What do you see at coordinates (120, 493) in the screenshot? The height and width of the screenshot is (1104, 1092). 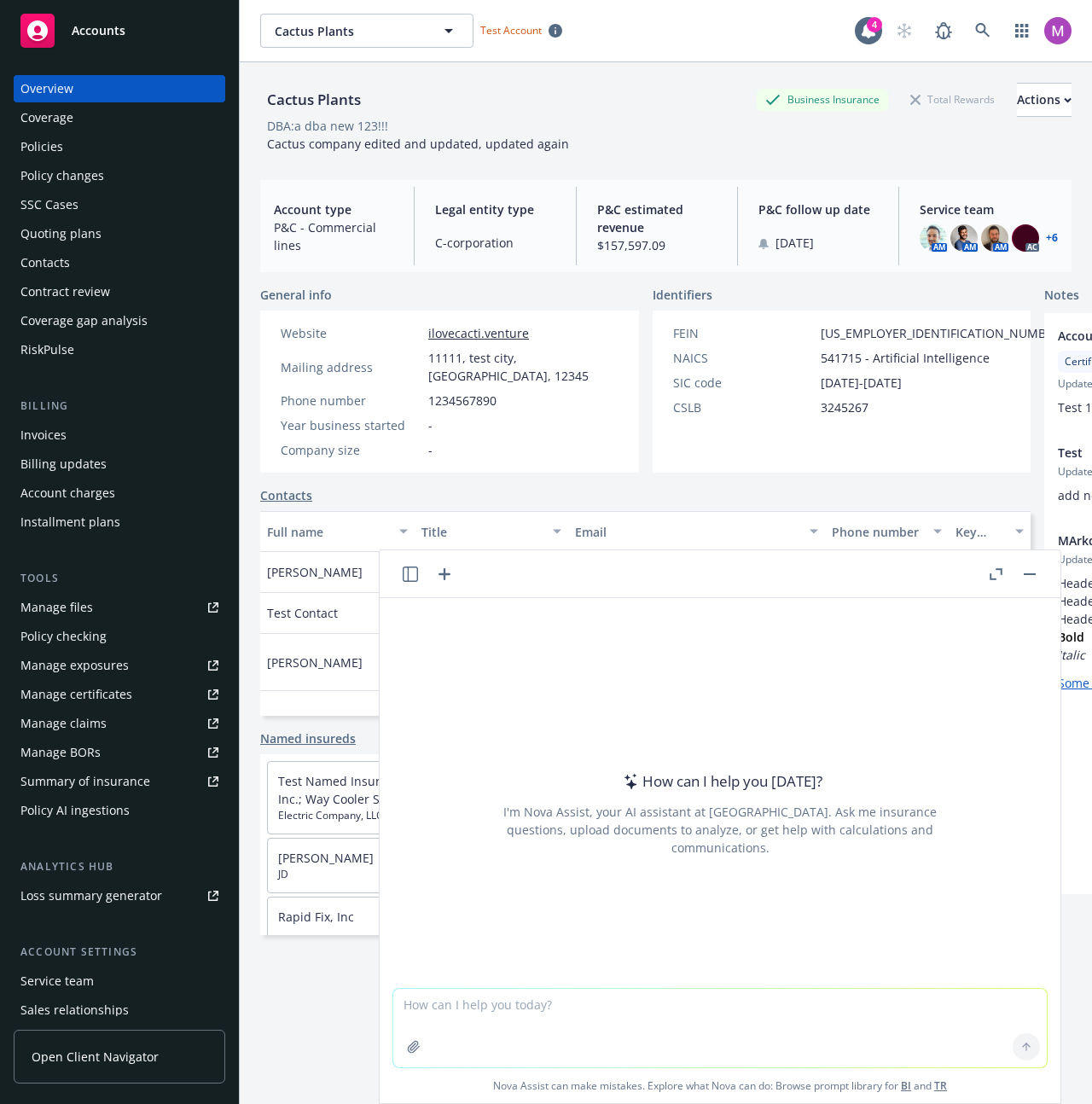 I see `a: Account charges` at bounding box center [120, 493].